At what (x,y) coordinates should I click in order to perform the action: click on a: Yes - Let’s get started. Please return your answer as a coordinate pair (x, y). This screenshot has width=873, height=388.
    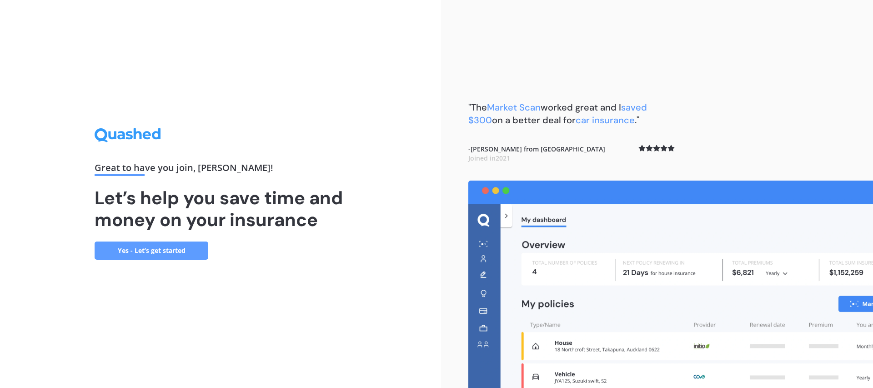
    Looking at the image, I should click on (151, 251).